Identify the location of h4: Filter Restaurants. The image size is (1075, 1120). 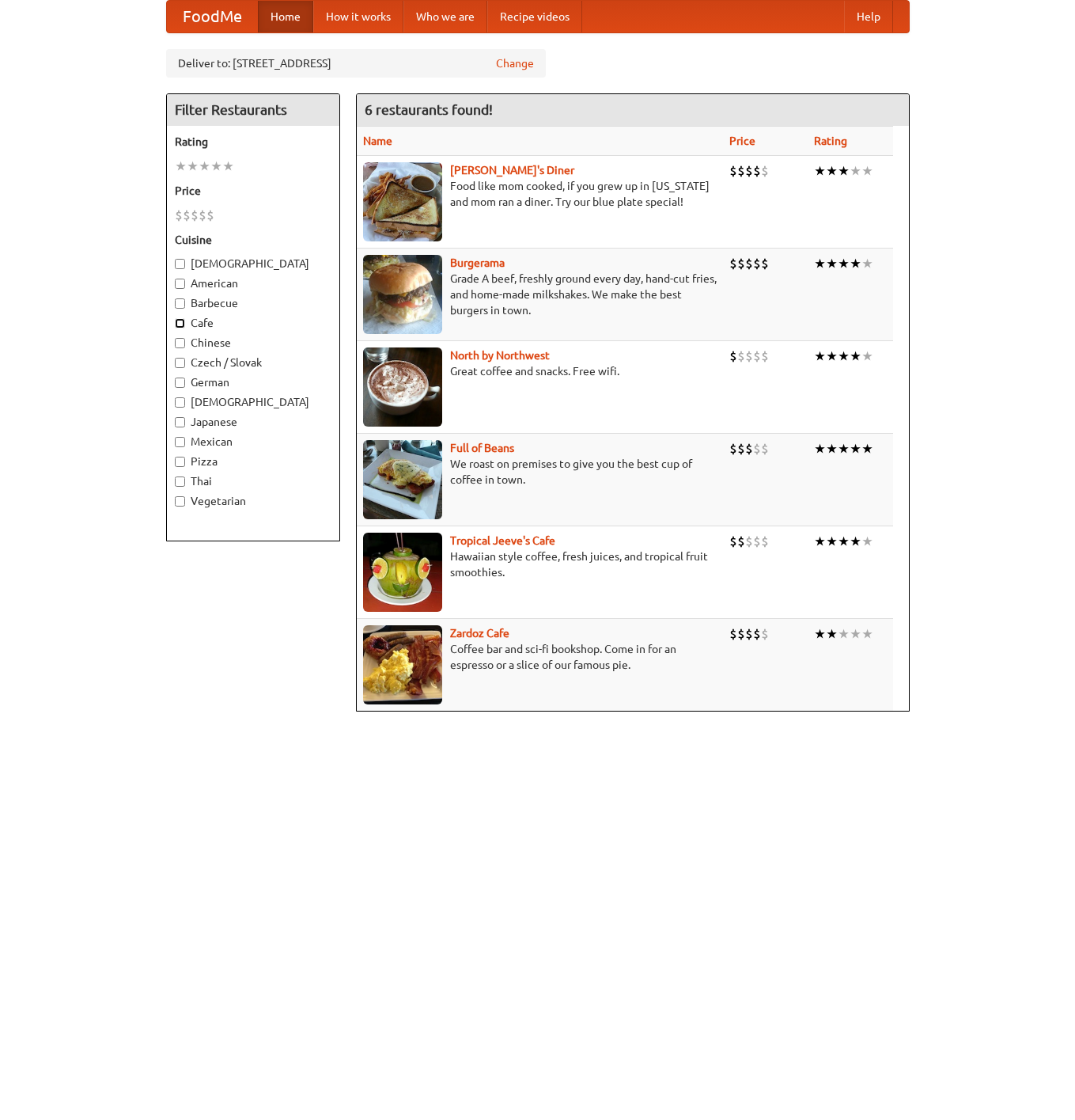
(253, 110).